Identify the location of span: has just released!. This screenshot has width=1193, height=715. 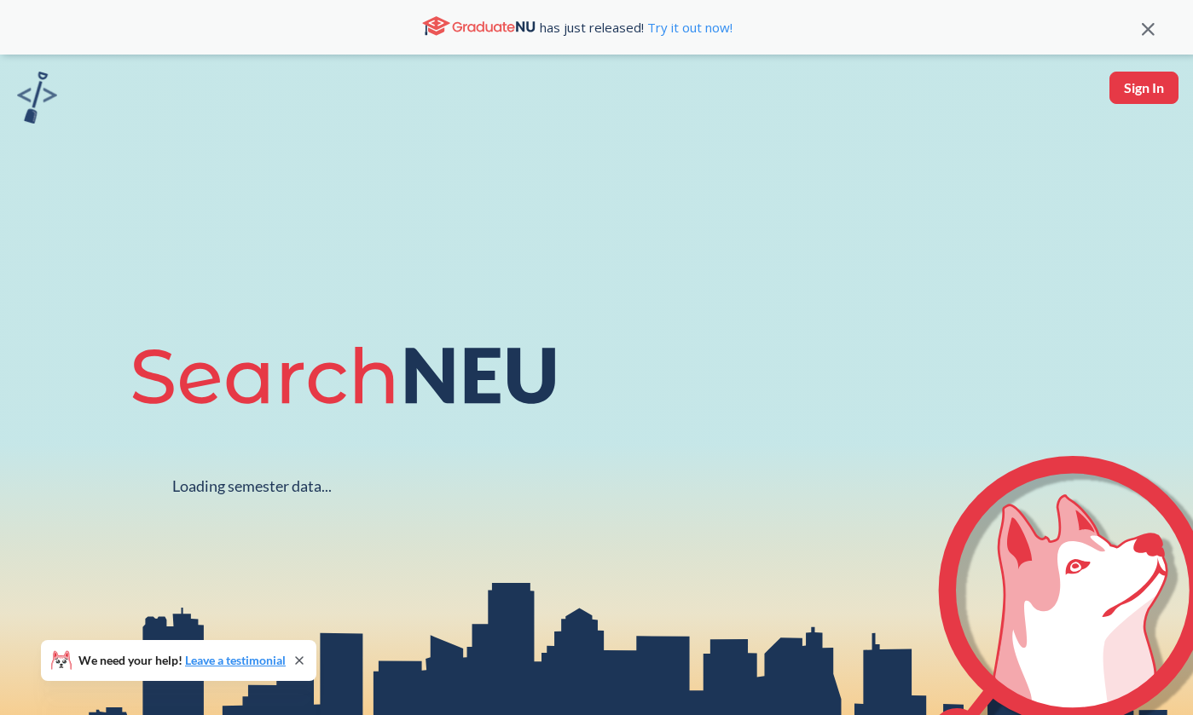
(636, 27).